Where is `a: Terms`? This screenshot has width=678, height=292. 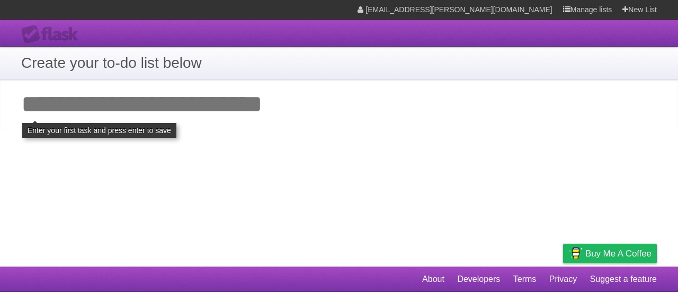
a: Terms is located at coordinates (525, 279).